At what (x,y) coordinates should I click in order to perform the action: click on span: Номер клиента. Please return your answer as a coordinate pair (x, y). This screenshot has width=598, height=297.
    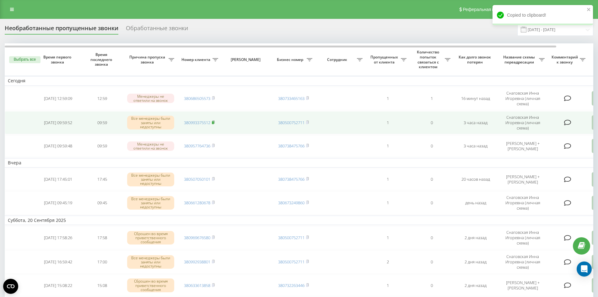
    Looking at the image, I should click on (197, 60).